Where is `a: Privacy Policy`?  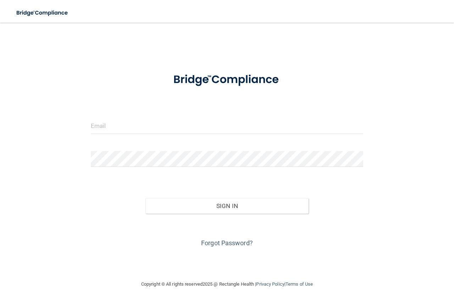
a: Privacy Policy is located at coordinates (270, 284).